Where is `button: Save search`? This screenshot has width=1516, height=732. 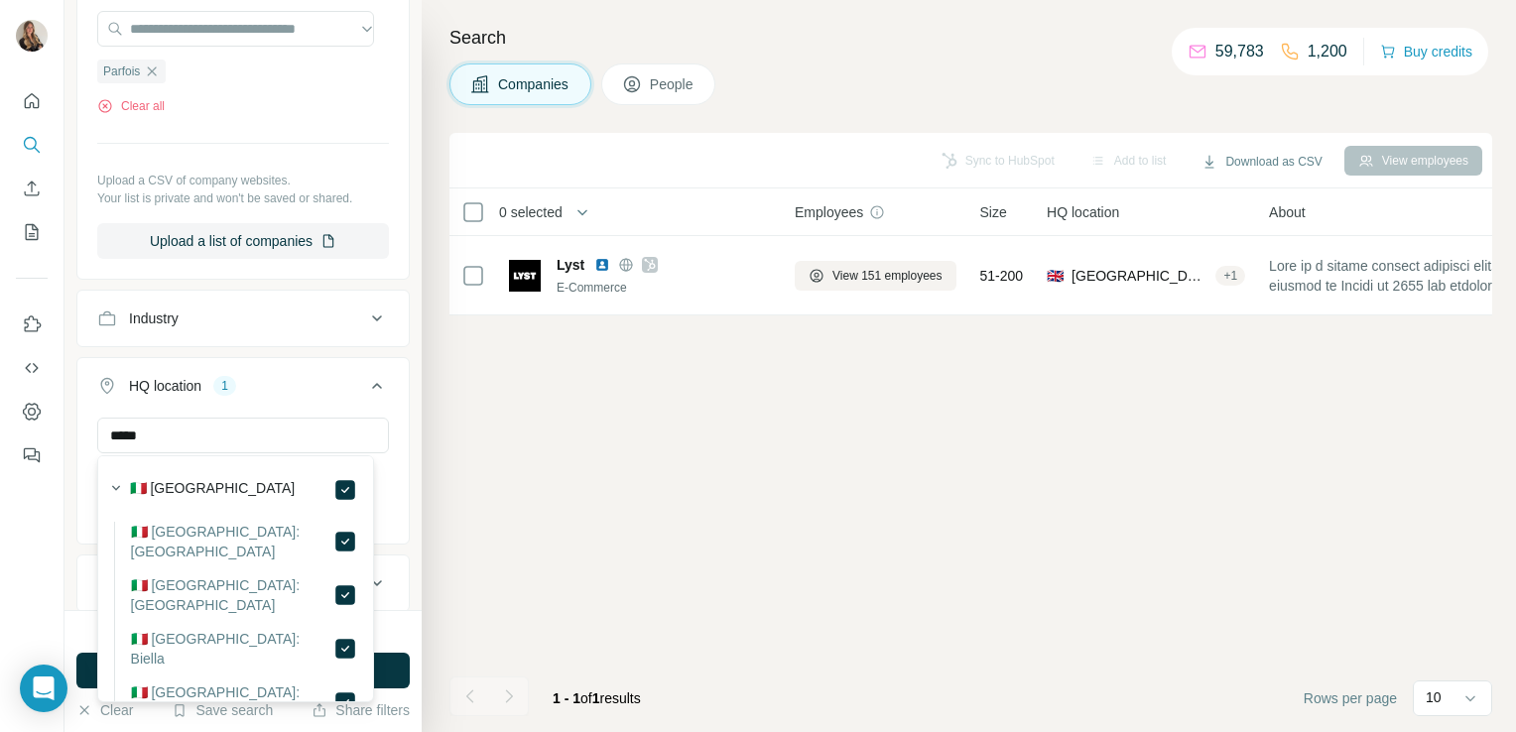 button: Save search is located at coordinates (222, 710).